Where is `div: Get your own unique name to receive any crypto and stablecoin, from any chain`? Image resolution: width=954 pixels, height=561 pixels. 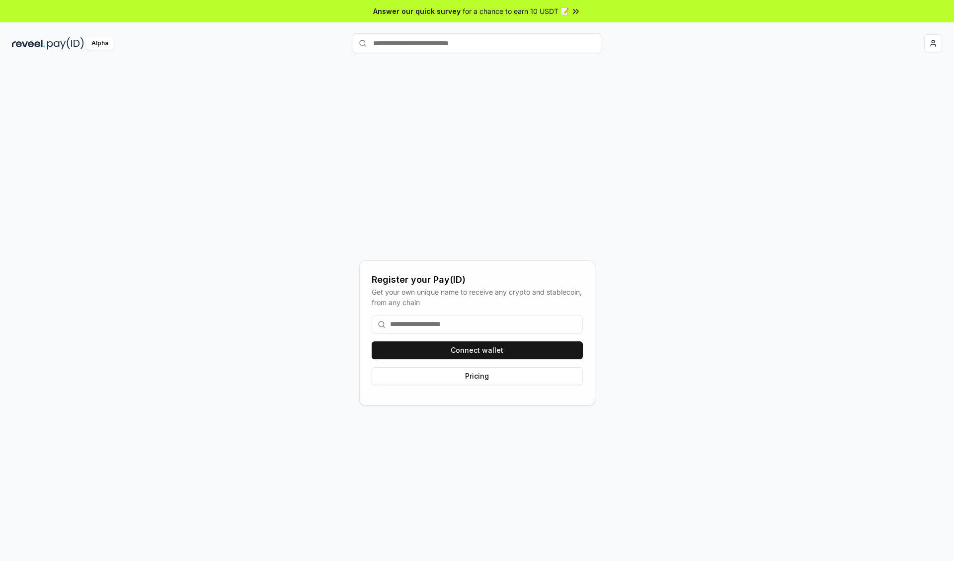 div: Get your own unique name to receive any crypto and stablecoin, from any chain is located at coordinates (477, 297).